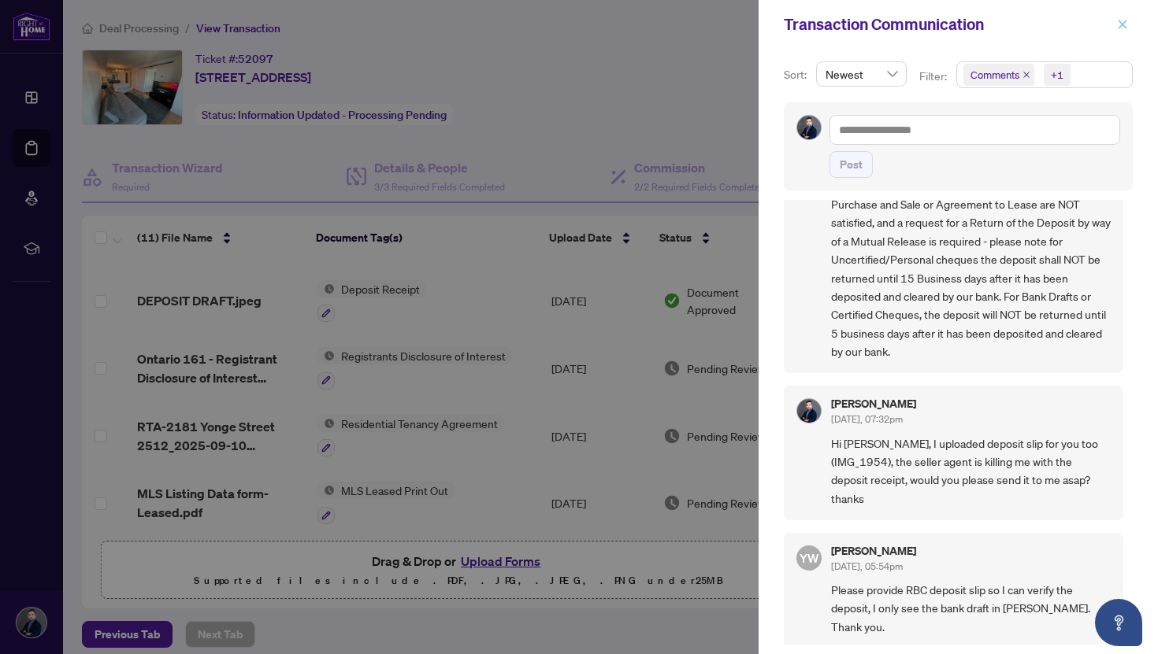  I want to click on button: Open asap, so click(1118, 623).